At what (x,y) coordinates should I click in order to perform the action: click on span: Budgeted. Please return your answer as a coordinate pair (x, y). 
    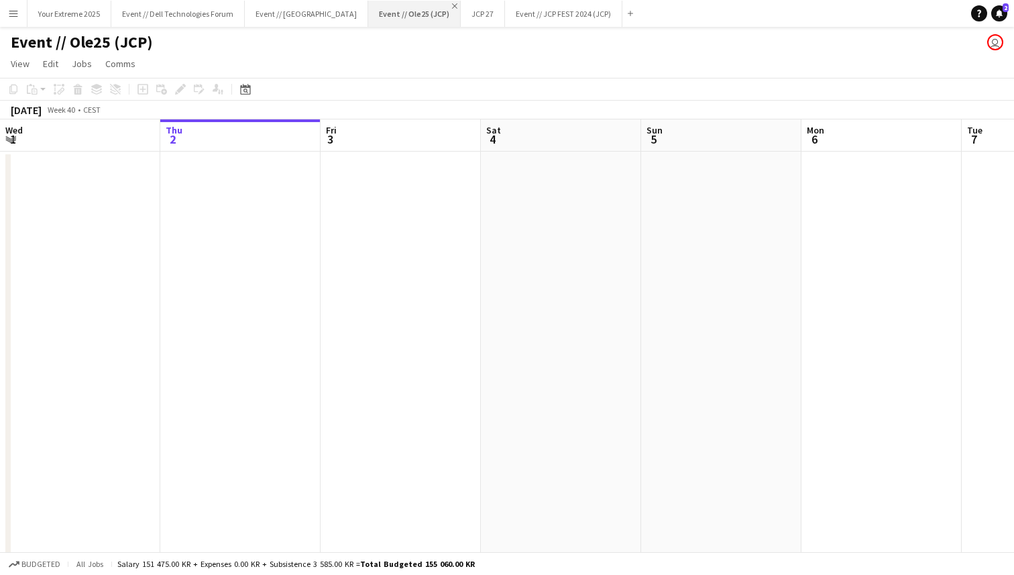
    Looking at the image, I should click on (41, 564).